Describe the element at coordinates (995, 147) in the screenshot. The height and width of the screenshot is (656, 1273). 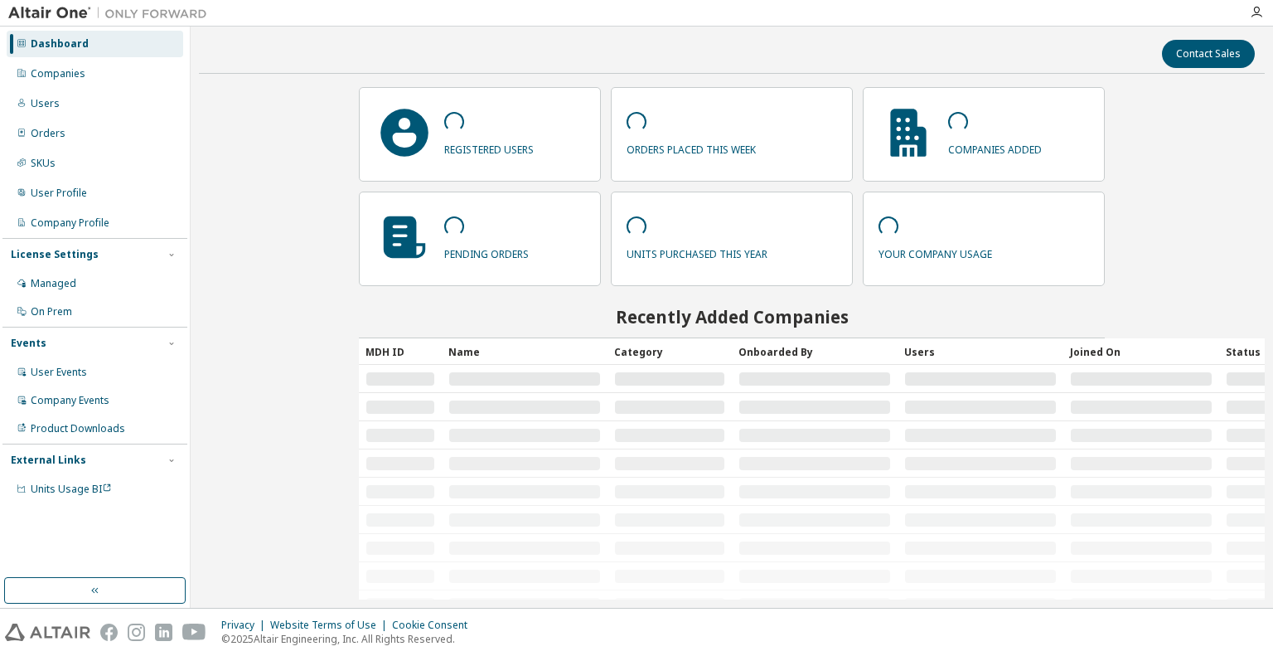
I see `p: companies added` at that location.